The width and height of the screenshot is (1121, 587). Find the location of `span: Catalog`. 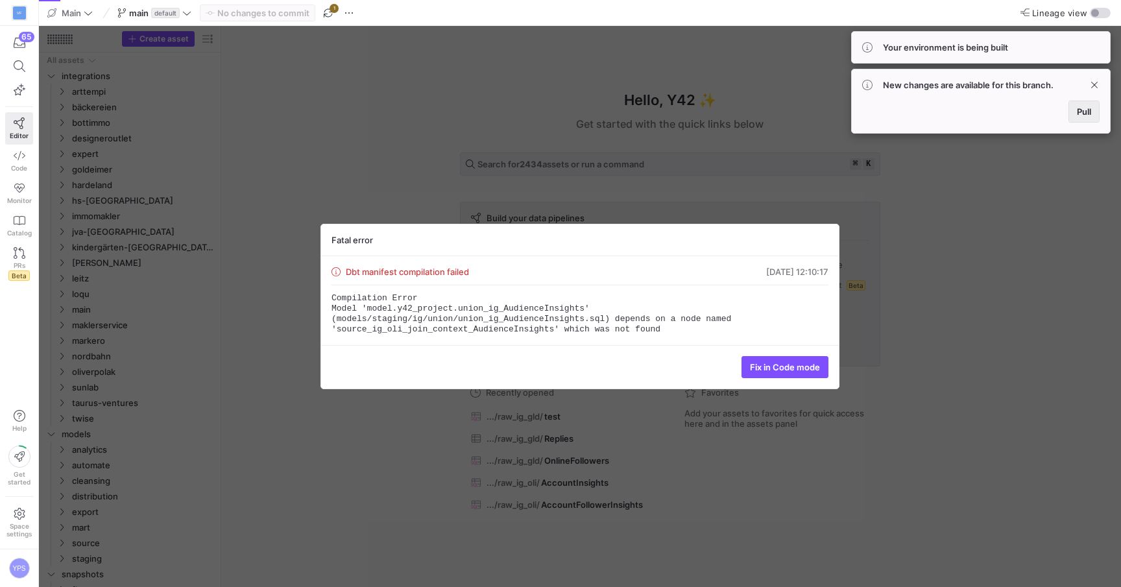

span: Catalog is located at coordinates (19, 233).